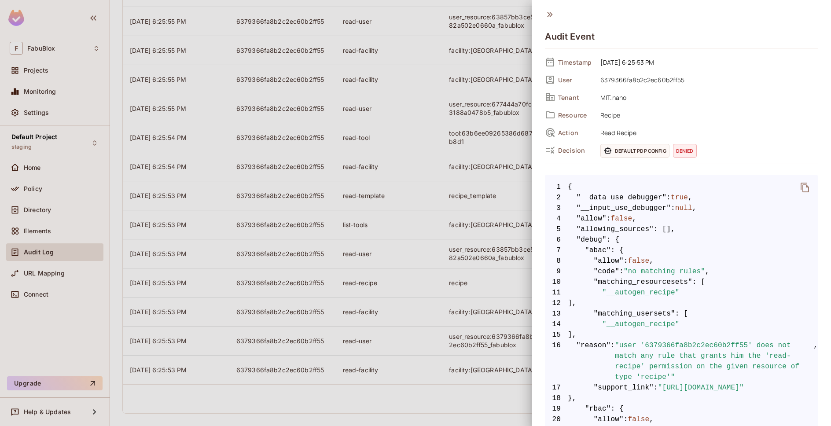 The height and width of the screenshot is (426, 831). I want to click on span: Default PDP config, so click(635, 151).